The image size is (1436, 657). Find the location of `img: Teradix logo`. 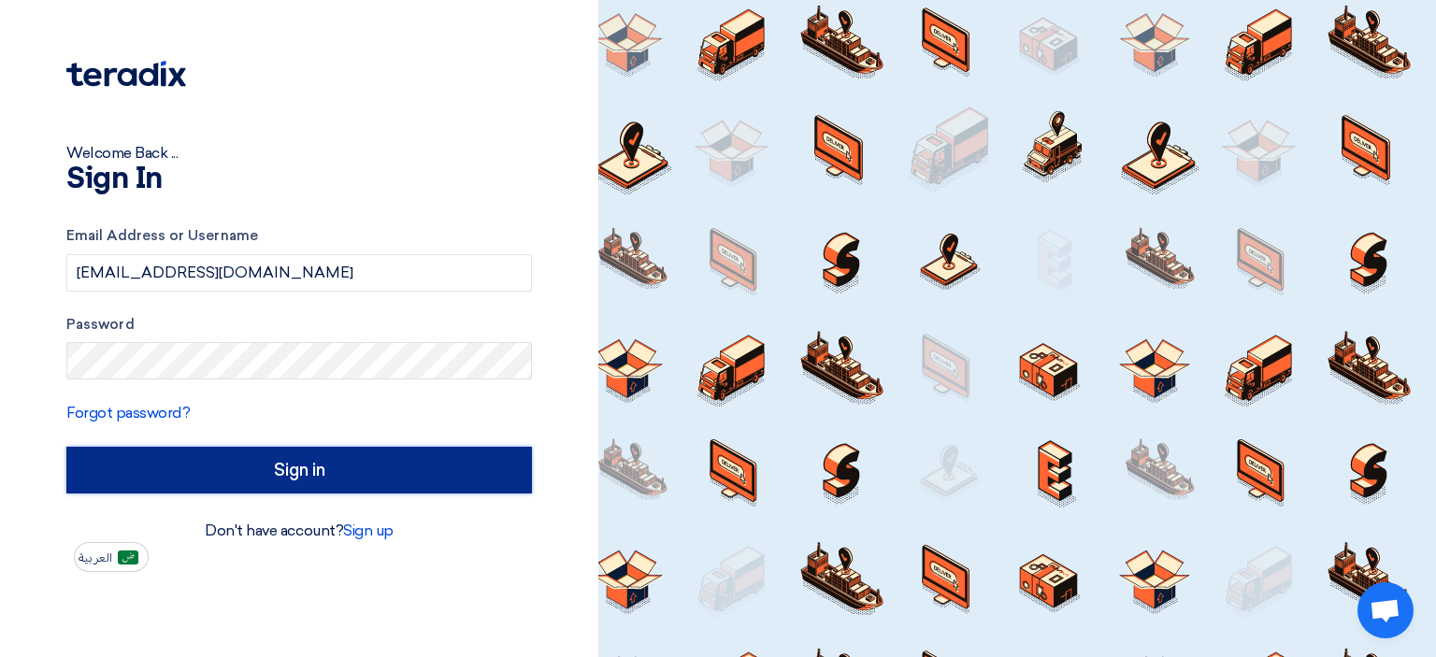

img: Teradix logo is located at coordinates (126, 74).